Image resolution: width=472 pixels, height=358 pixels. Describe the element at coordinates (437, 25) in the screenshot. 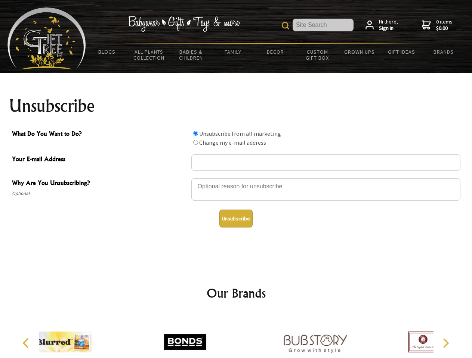

I see `a: 0 items$0.00` at that location.